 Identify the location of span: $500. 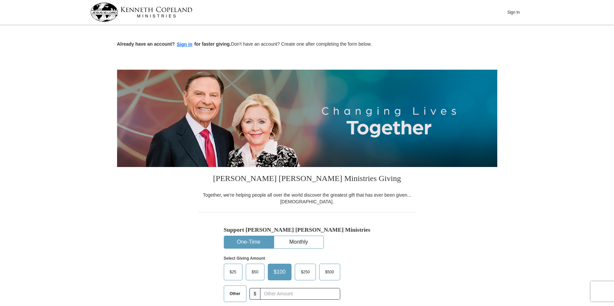
(330, 272).